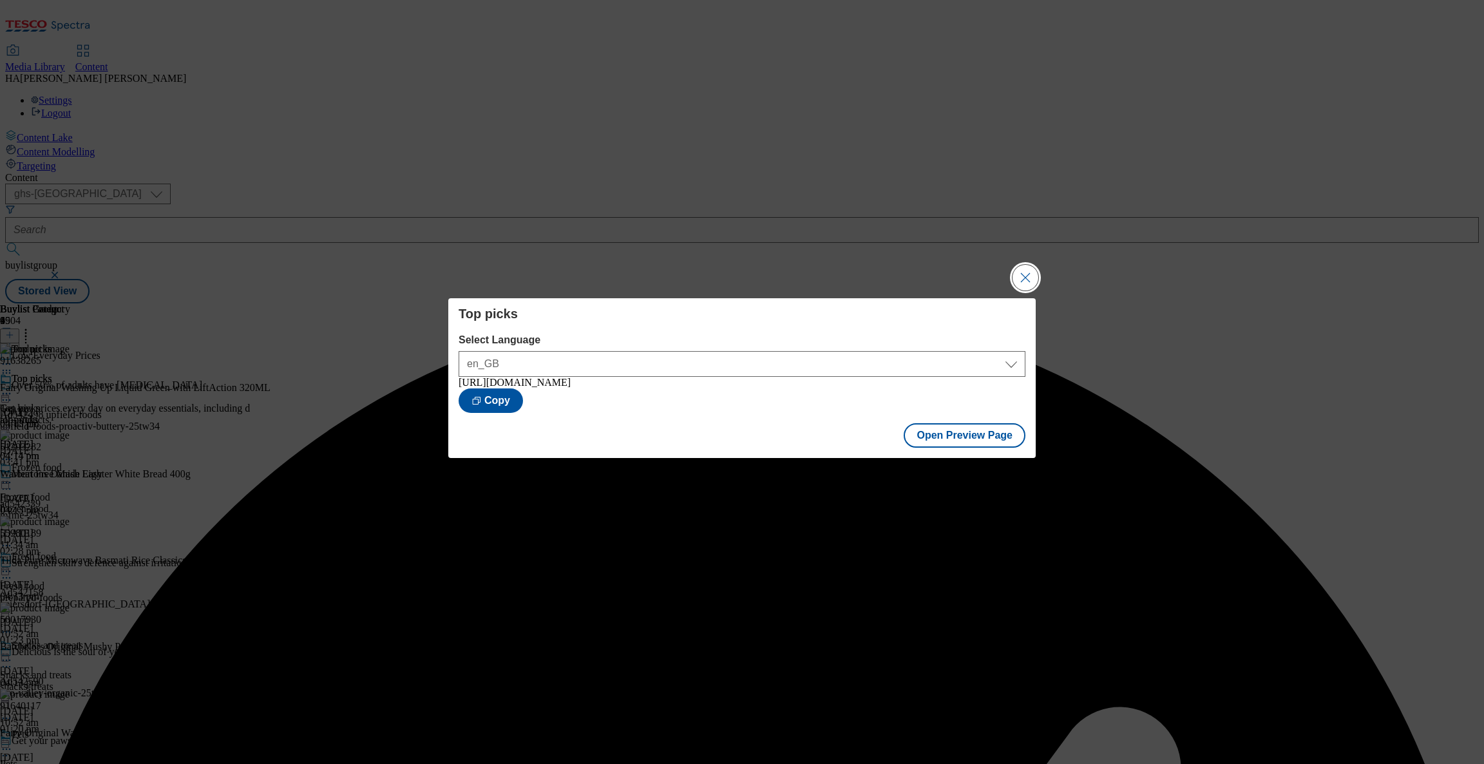 The width and height of the screenshot is (1484, 764). Describe the element at coordinates (491, 401) in the screenshot. I see `button: Copy` at that location.